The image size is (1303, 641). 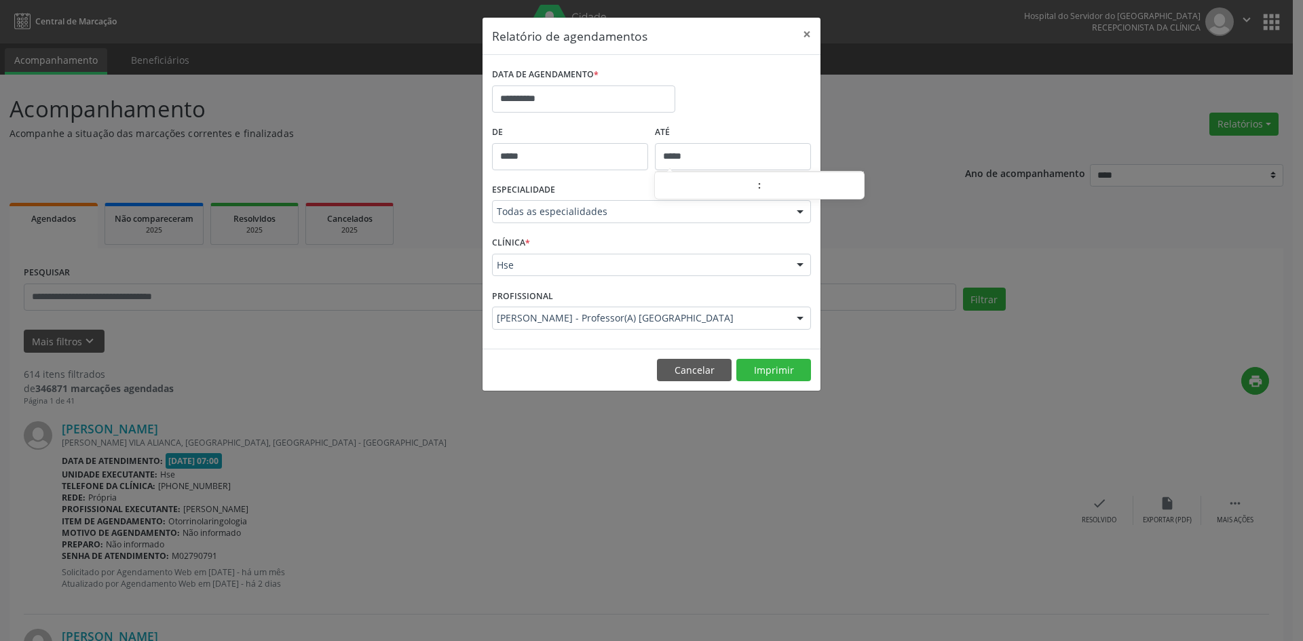 What do you see at coordinates (733, 132) in the screenshot?
I see `label: ATÉ` at bounding box center [733, 132].